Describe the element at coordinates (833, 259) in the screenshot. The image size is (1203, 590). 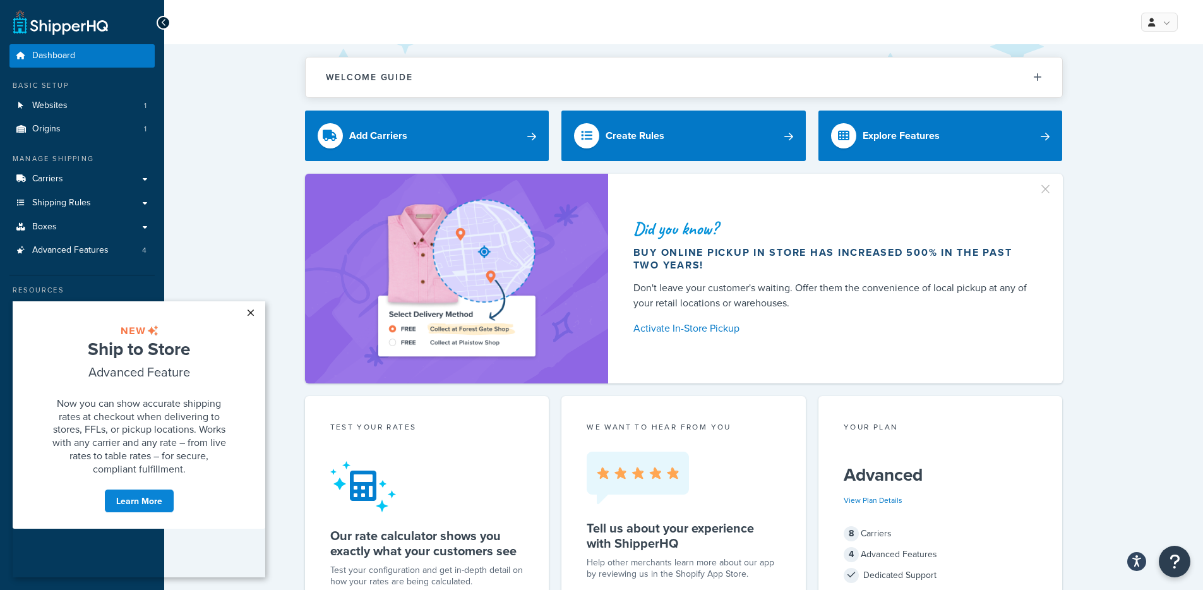
I see `div: Buy online pickup in store has increased 500% in the past two years!` at that location.